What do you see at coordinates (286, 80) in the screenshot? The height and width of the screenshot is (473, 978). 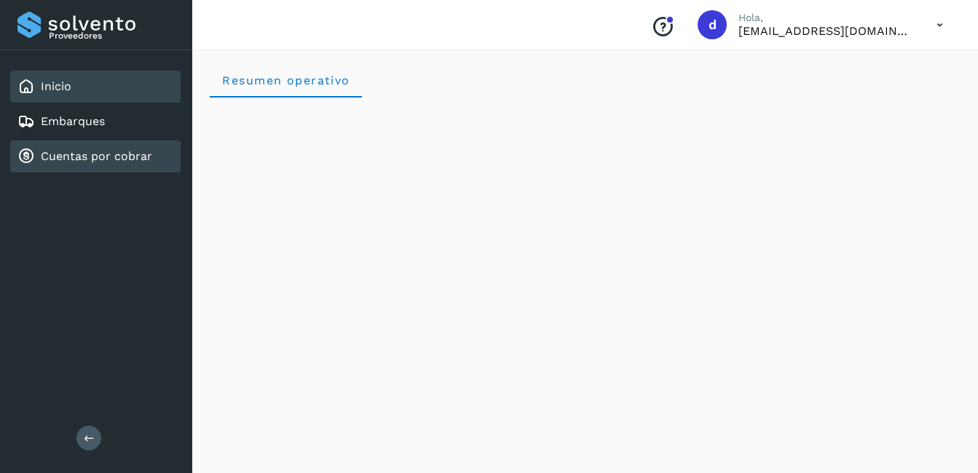 I see `span: Resumen operativo` at bounding box center [286, 80].